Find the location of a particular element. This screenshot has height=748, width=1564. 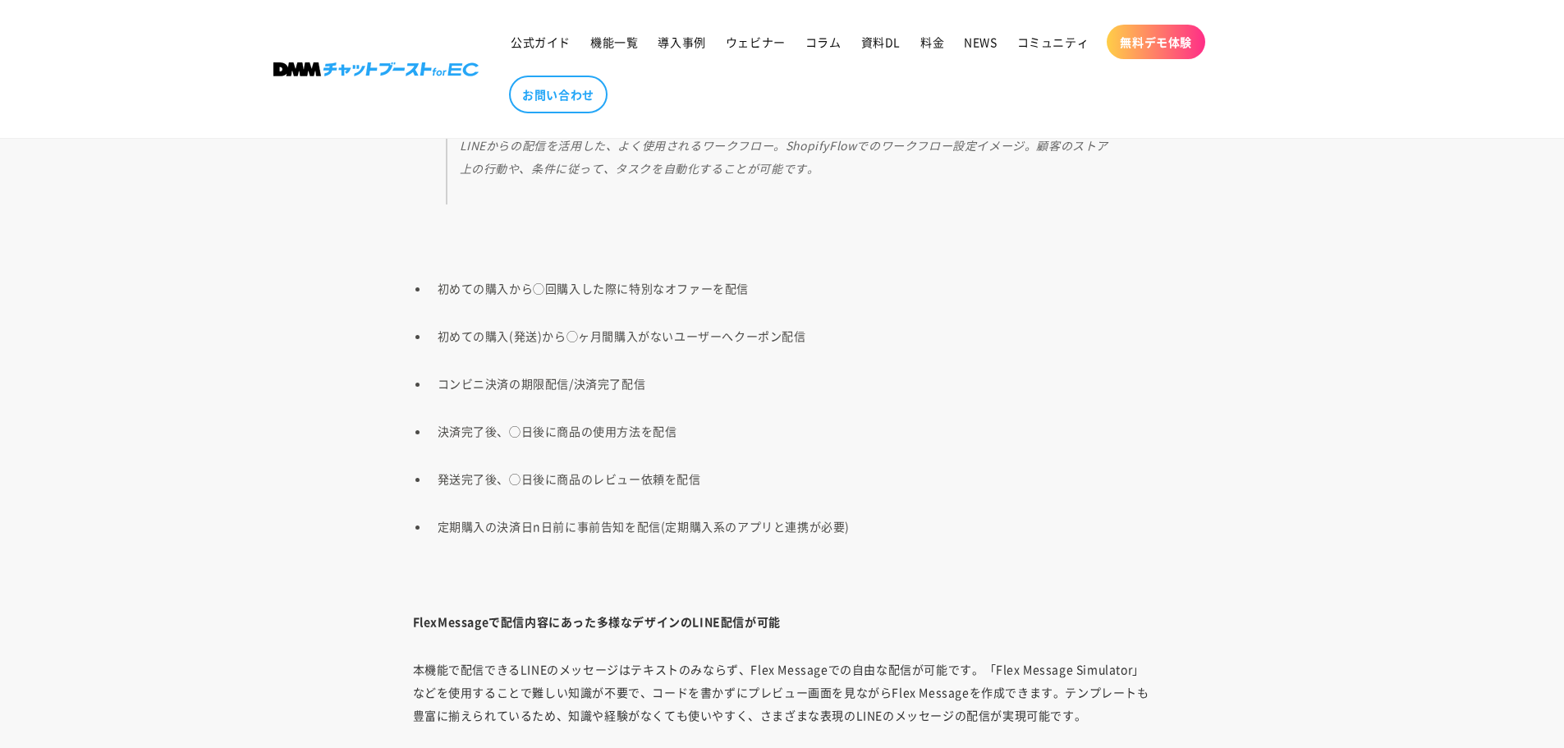

span: コラム is located at coordinates (824, 42).